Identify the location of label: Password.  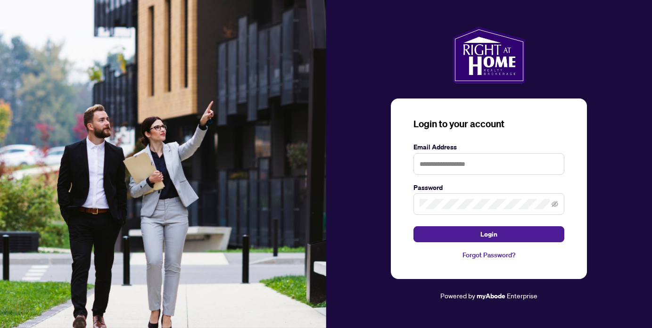
(489, 188).